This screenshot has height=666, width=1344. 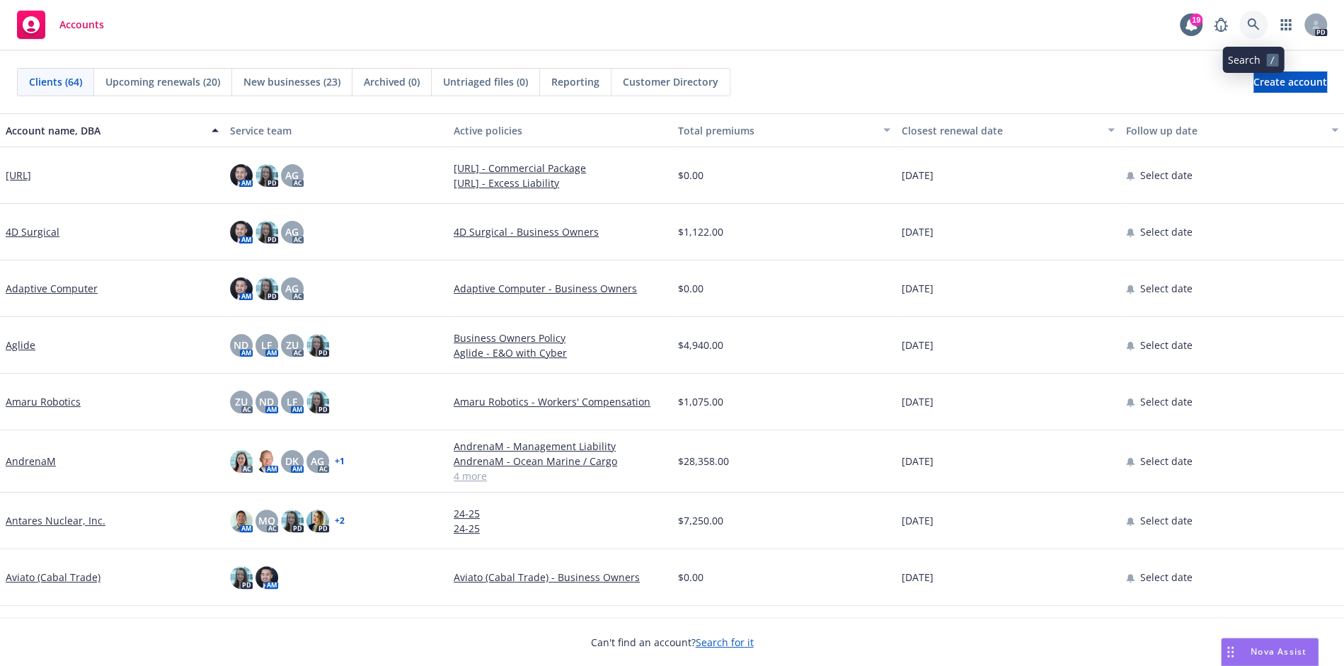 I want to click on span: Customer Directory, so click(x=670, y=81).